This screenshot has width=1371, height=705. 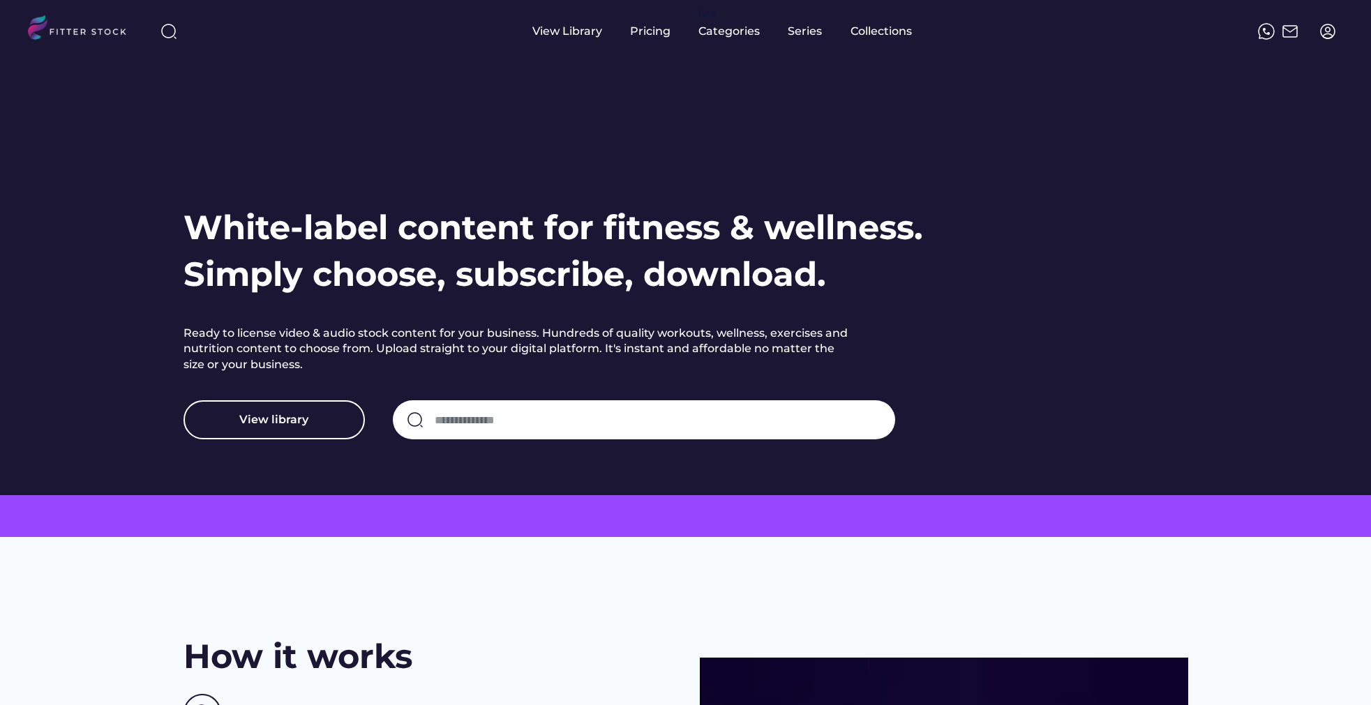 What do you see at coordinates (881, 31) in the screenshot?
I see `div: Collections` at bounding box center [881, 31].